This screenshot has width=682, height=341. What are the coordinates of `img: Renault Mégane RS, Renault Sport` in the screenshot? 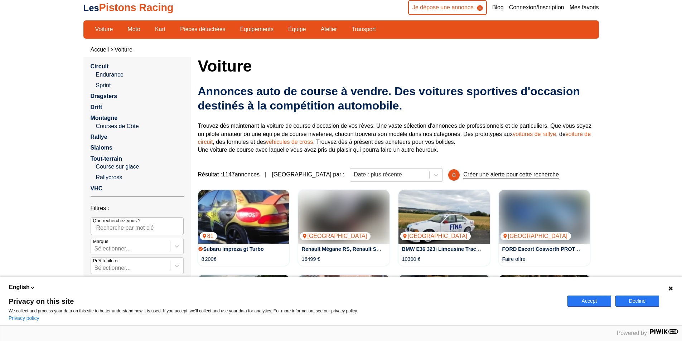 It's located at (343, 217).